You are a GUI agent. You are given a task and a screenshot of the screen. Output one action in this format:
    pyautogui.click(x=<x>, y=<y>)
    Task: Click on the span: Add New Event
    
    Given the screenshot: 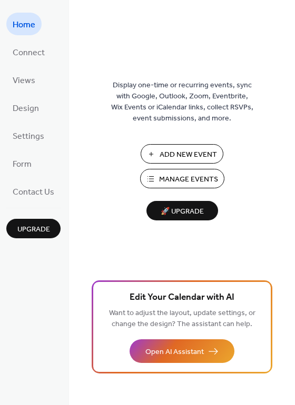 What is the action you would take?
    pyautogui.click(x=188, y=155)
    